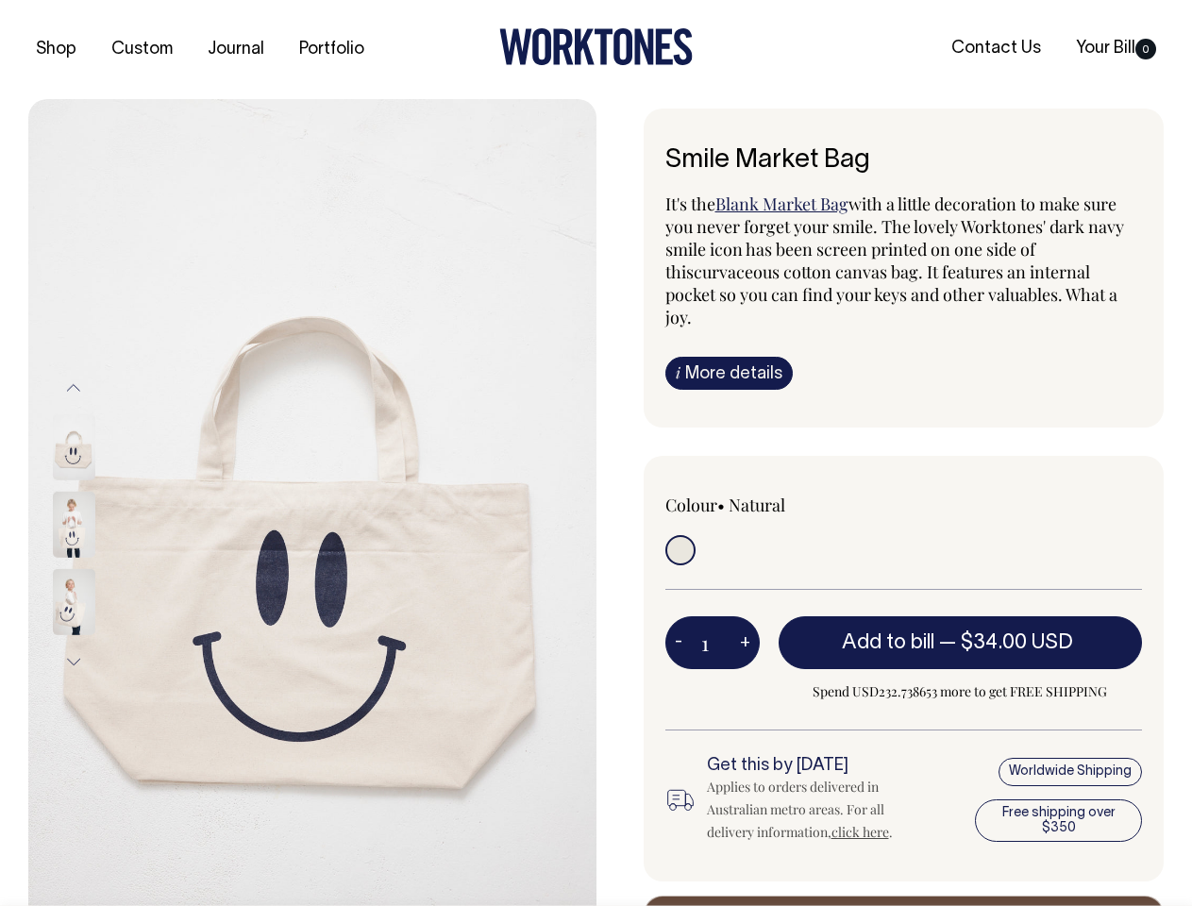 Image resolution: width=1192 pixels, height=906 pixels. What do you see at coordinates (1145, 49) in the screenshot?
I see `span: 0` at bounding box center [1145, 49].